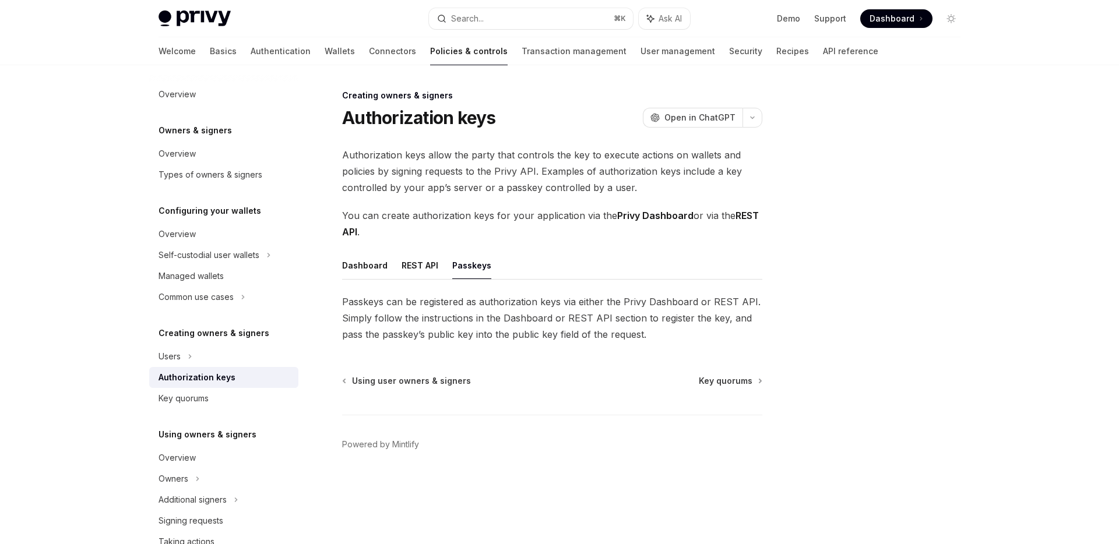  I want to click on a: Authorization keys, so click(224, 378).